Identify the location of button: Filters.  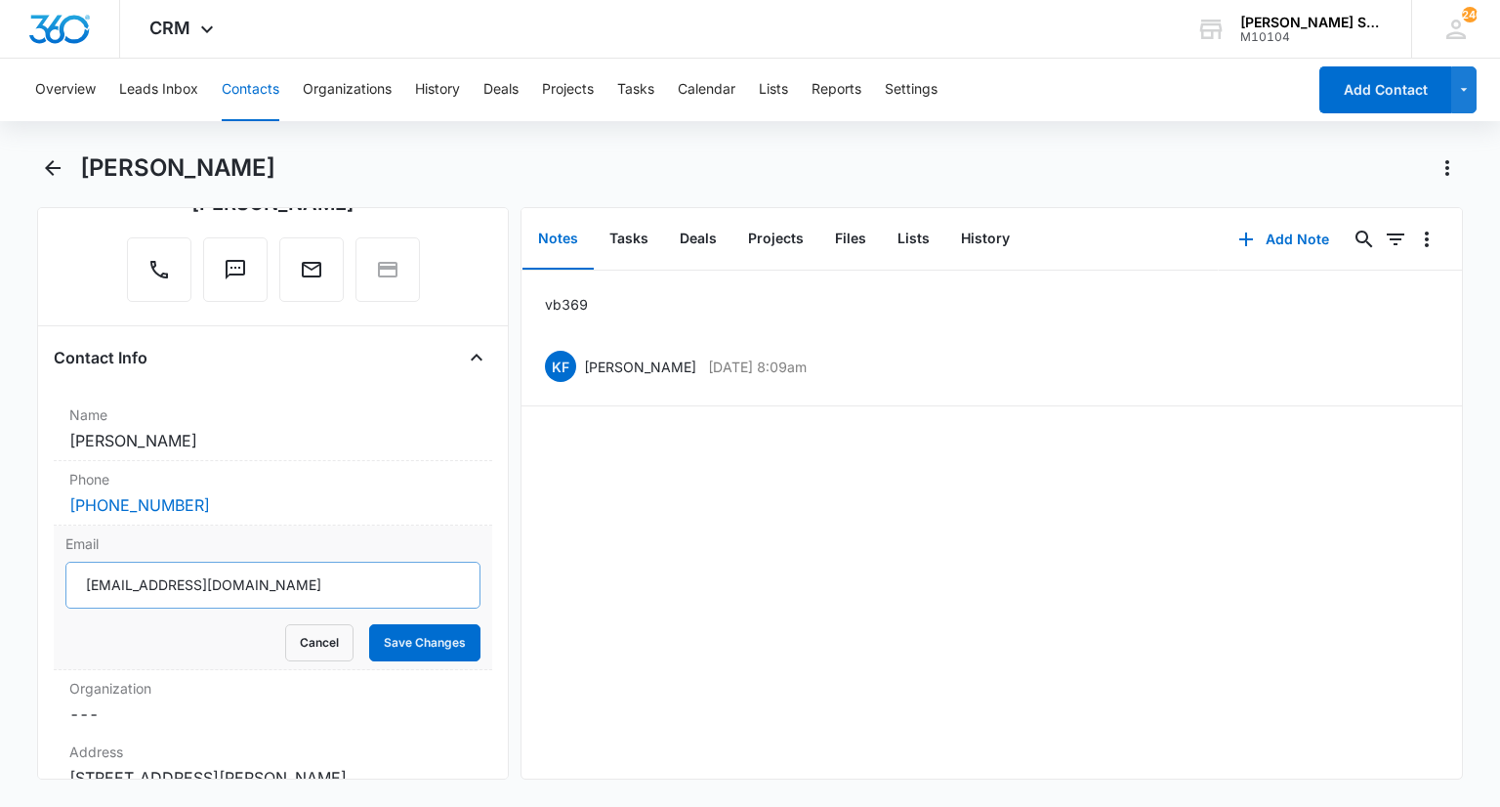
(1396, 239).